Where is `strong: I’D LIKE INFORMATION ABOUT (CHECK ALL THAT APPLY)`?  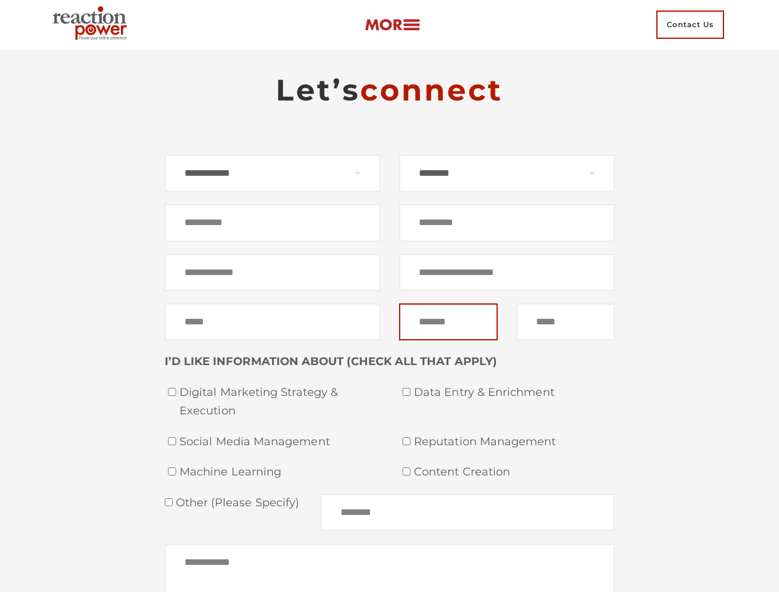 strong: I’D LIKE INFORMATION ABOUT (CHECK ALL THAT APPLY) is located at coordinates (331, 361).